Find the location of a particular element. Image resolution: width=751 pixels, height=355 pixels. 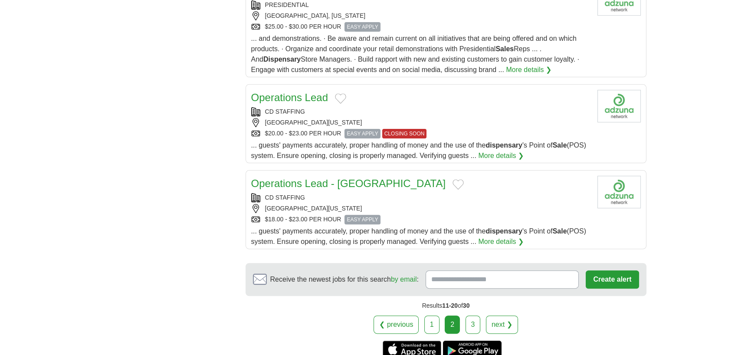

a: Operations Lead is located at coordinates (289, 97).